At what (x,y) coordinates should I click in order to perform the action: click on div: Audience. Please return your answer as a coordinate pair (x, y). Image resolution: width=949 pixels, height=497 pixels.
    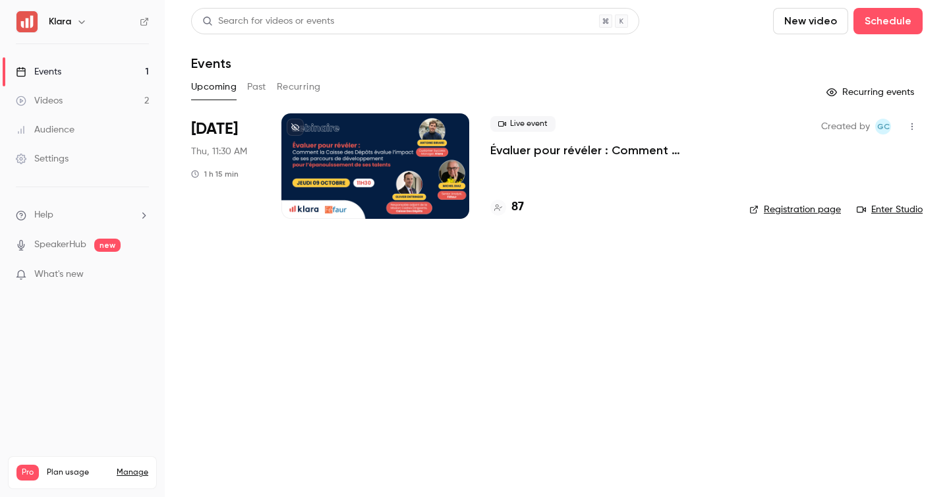
    Looking at the image, I should click on (45, 130).